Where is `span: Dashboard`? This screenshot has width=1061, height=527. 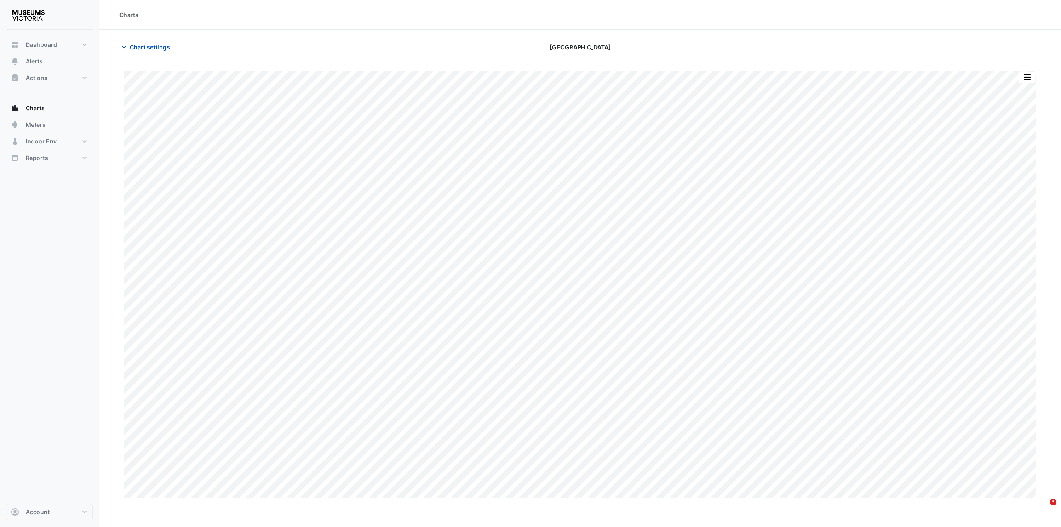
span: Dashboard is located at coordinates (41, 45).